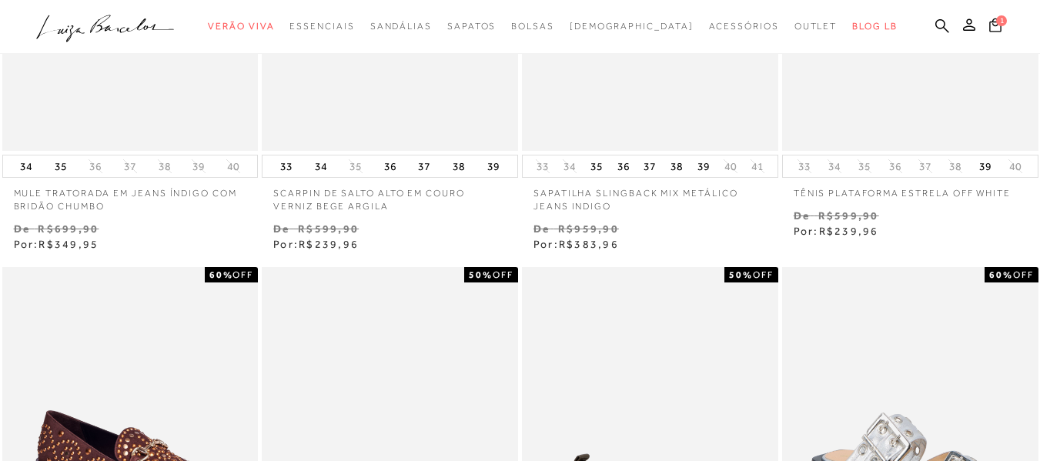  Describe the element at coordinates (68, 229) in the screenshot. I see `small: R$699,90` at that location.